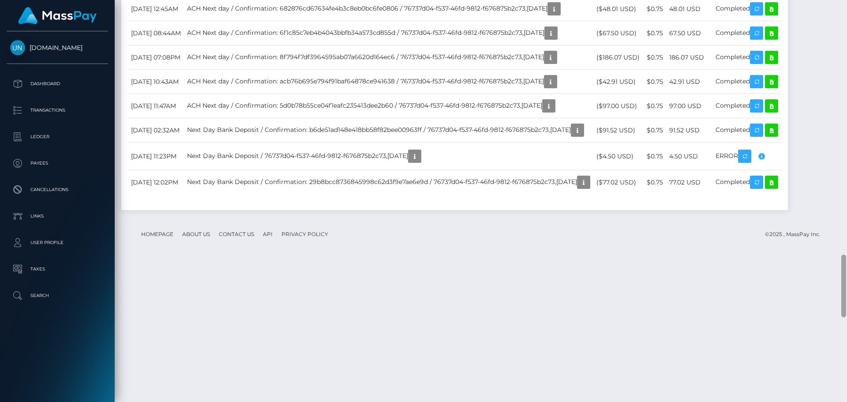  Describe the element at coordinates (57, 243) in the screenshot. I see `p: User Profile` at that location.